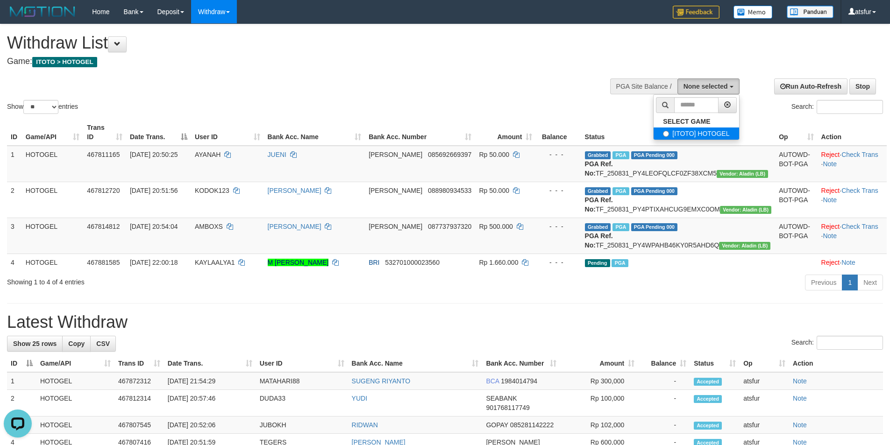 Image resolution: width=890 pixels, height=445 pixels. What do you see at coordinates (764, 363) in the screenshot?
I see `th: Op: activate to sort column ascending` at bounding box center [764, 363].